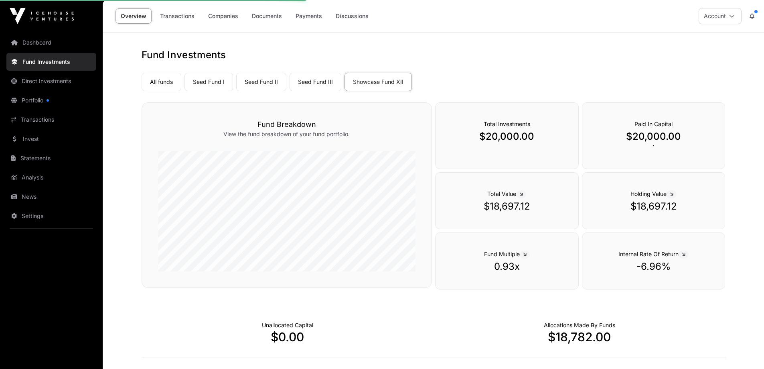  I want to click on a: Overview, so click(134, 16).